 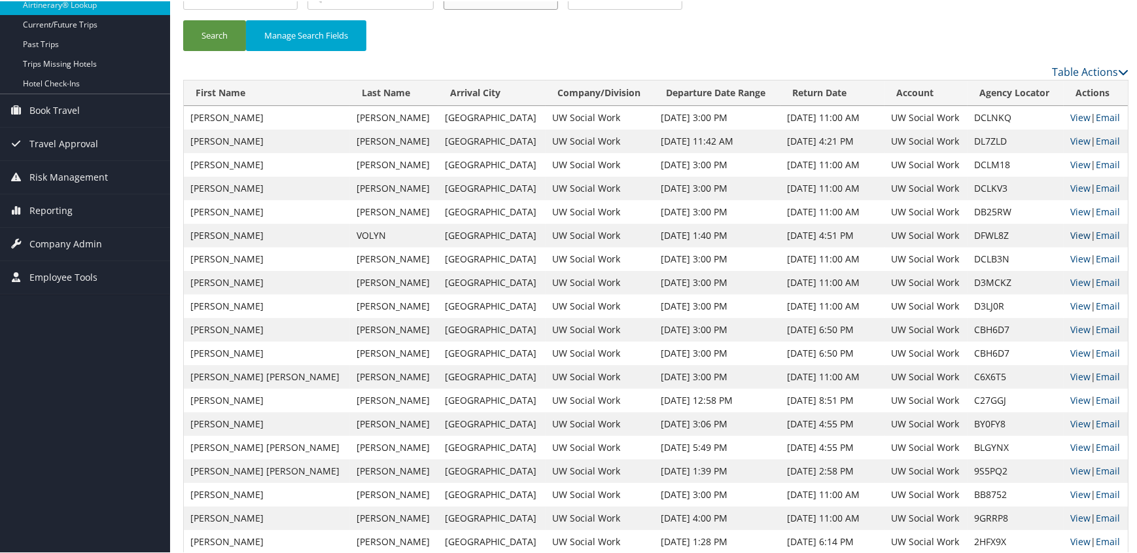 What do you see at coordinates (717, 92) in the screenshot?
I see `th: Departure Date Range: activate to sort column ascending` at bounding box center [717, 92].